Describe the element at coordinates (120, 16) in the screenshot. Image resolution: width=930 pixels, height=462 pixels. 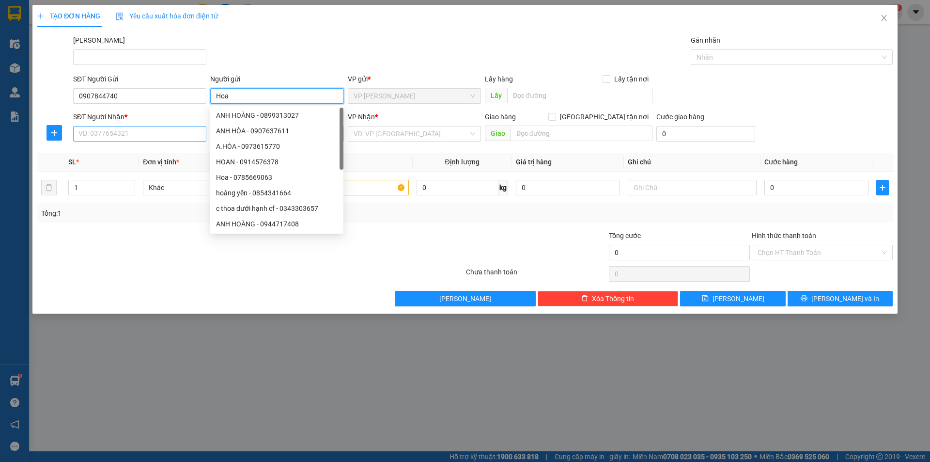
I see `img: icon` at that location.